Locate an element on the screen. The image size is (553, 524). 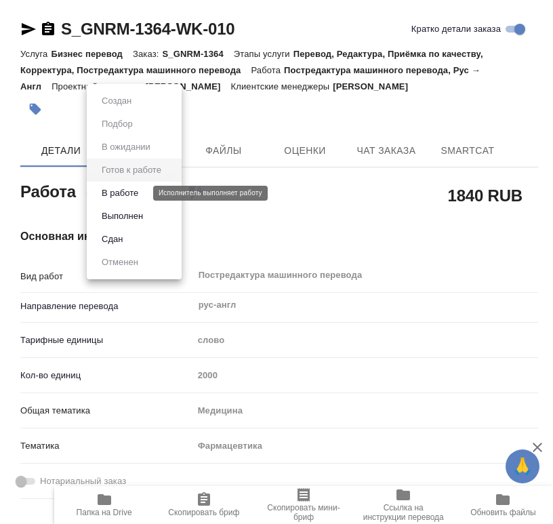
button: Готов к работе is located at coordinates (132, 170).